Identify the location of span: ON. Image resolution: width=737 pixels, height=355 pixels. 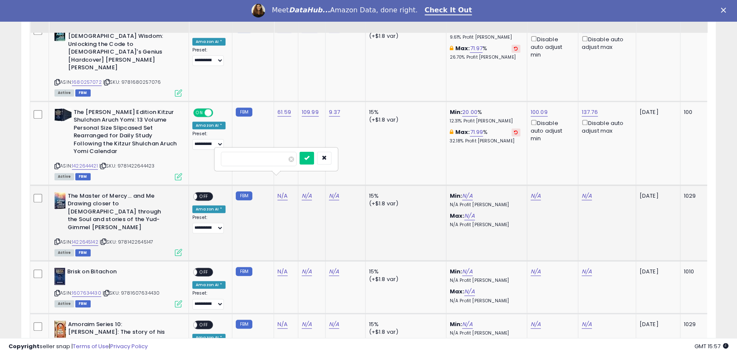
(199, 112).